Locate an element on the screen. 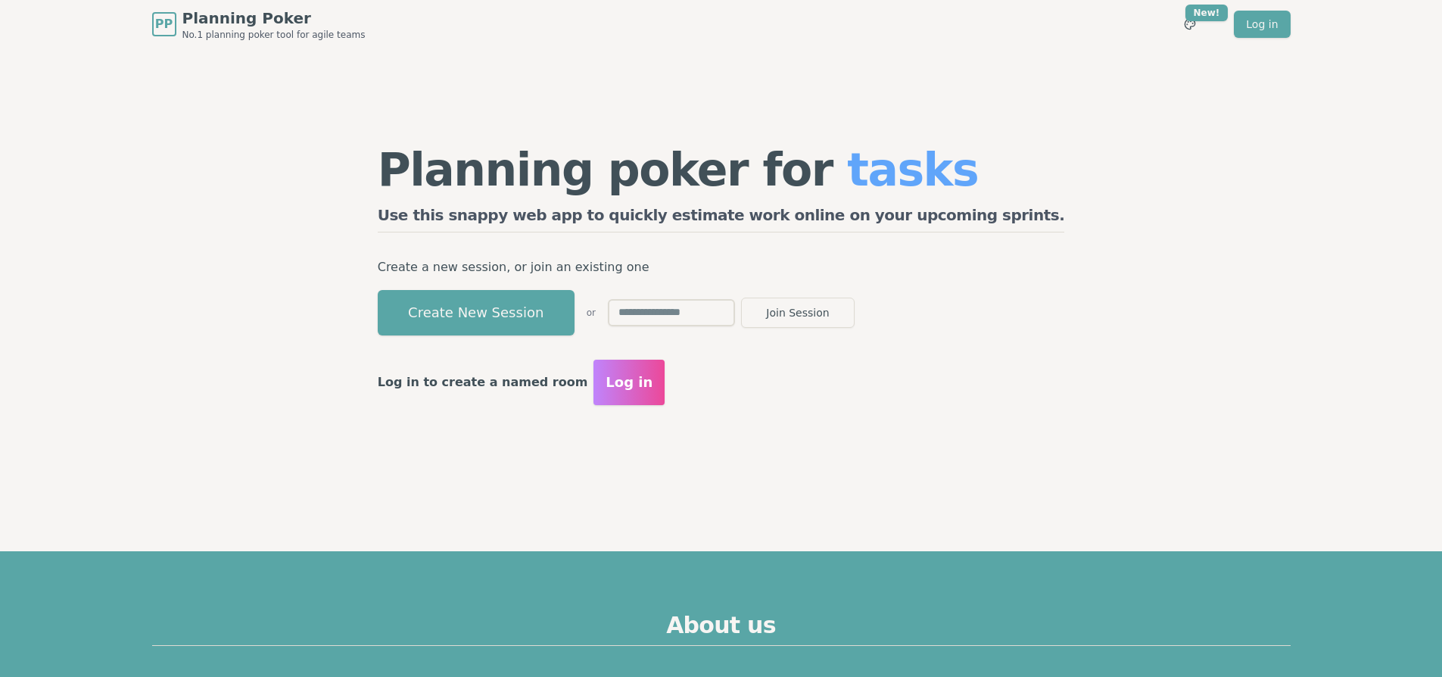 This screenshot has height=677, width=1442. a: PPPlanning PokerNo.1 planning poker tool for agile teams is located at coordinates (259, 24).